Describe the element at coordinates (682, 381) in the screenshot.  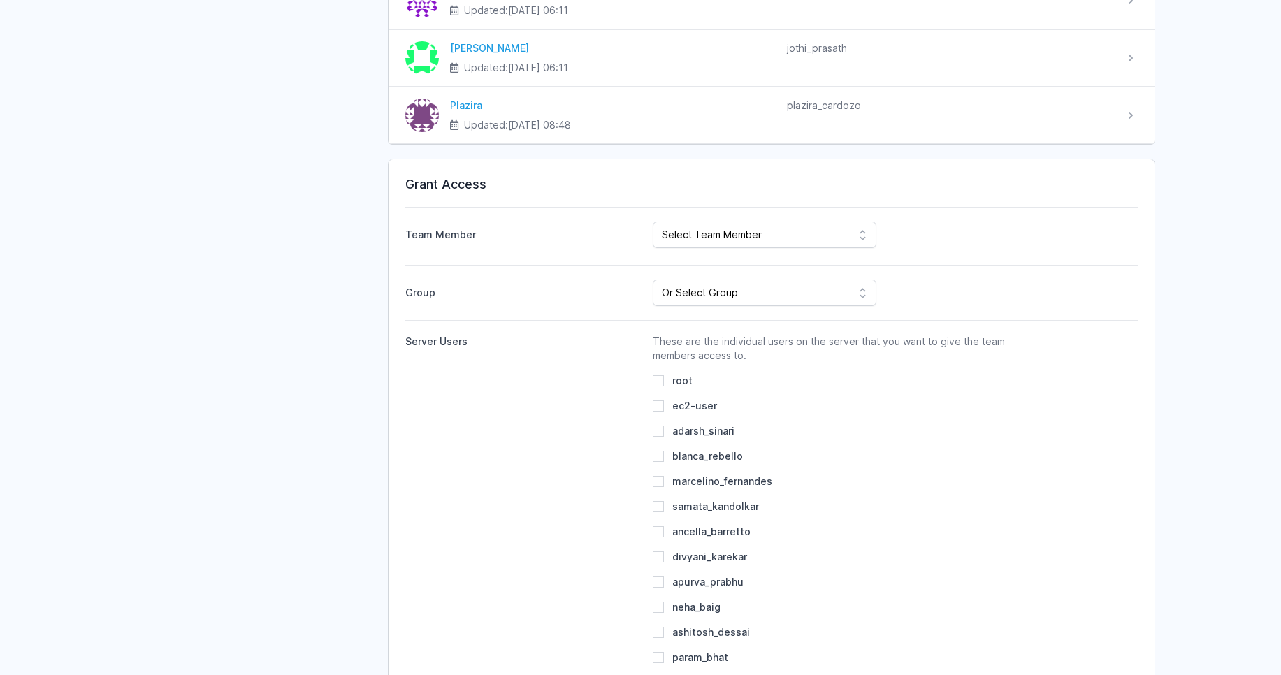
I see `span: root` at that location.